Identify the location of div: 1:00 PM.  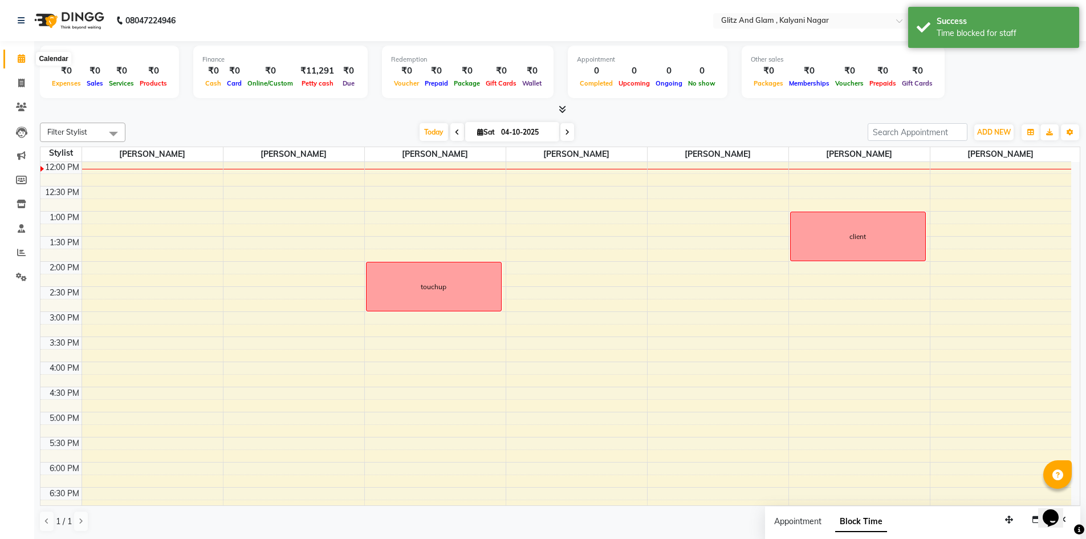
(64, 217).